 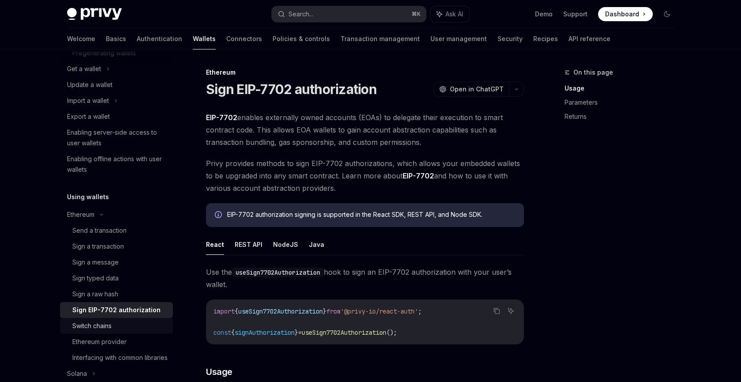 I want to click on a: Transaction management, so click(x=380, y=39).